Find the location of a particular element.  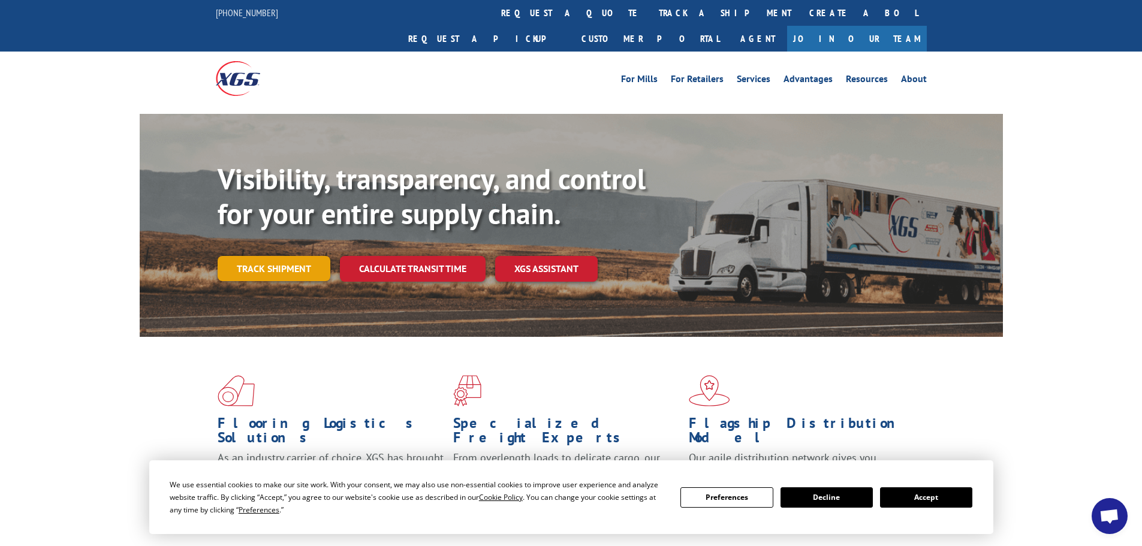

a: Join Our Team is located at coordinates (856, 38).